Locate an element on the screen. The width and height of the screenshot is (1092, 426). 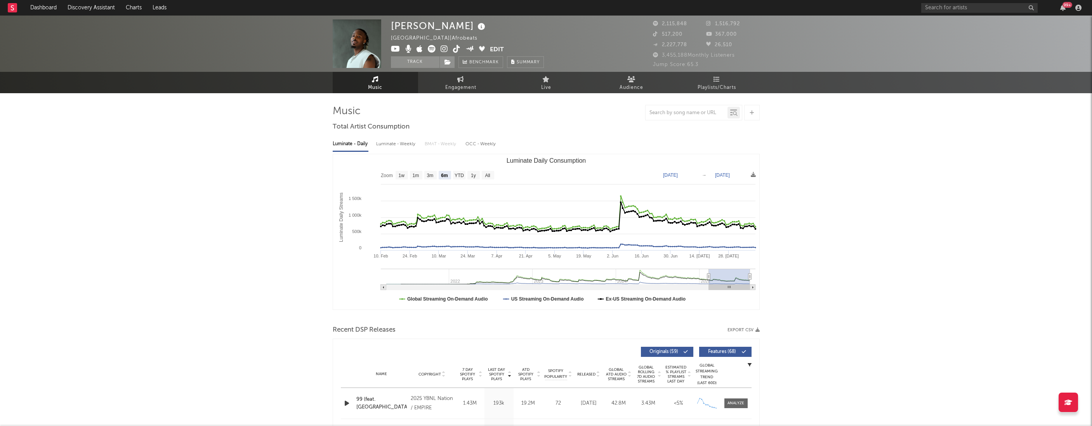
a: Benchmark is located at coordinates (481, 62).